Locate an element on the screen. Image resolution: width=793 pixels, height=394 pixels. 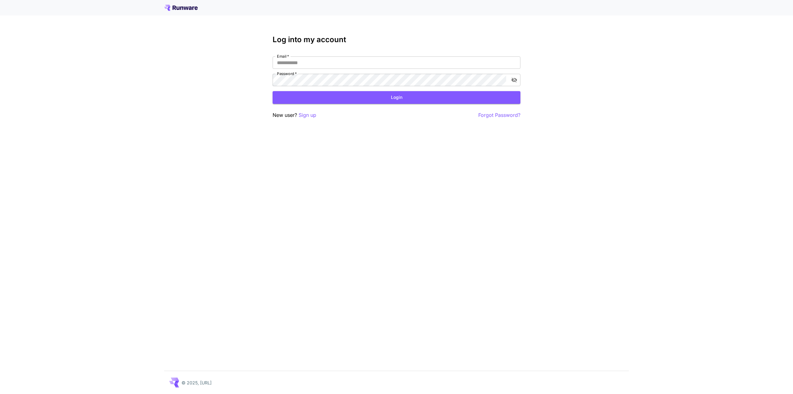
button: toggle password visibility is located at coordinates (514, 80).